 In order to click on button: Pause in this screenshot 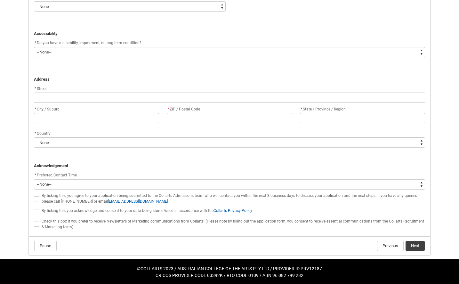, I will do `click(45, 246)`.